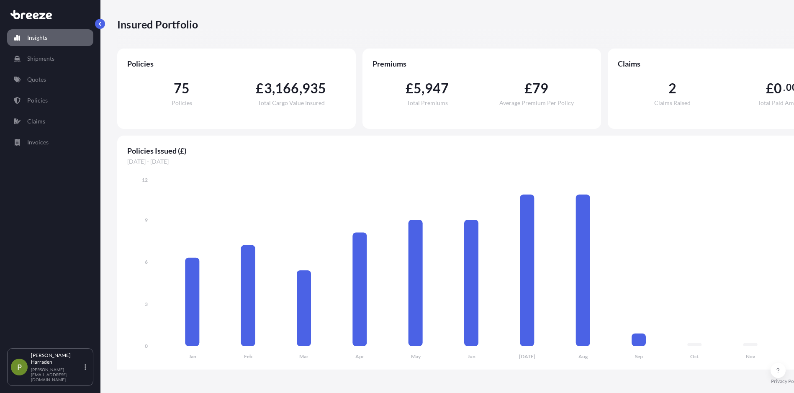 The image size is (794, 393). What do you see at coordinates (751, 356) in the screenshot?
I see `tspan: Nov` at bounding box center [751, 356].